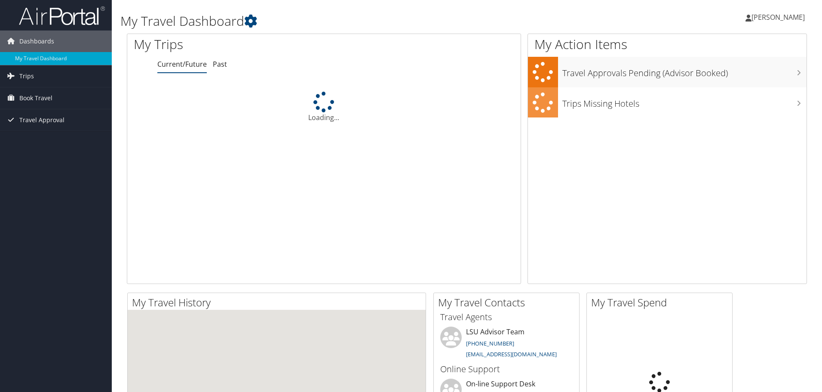 This screenshot has height=392, width=822. Describe the element at coordinates (506, 317) in the screenshot. I see `h3: Travel Agents` at that location.